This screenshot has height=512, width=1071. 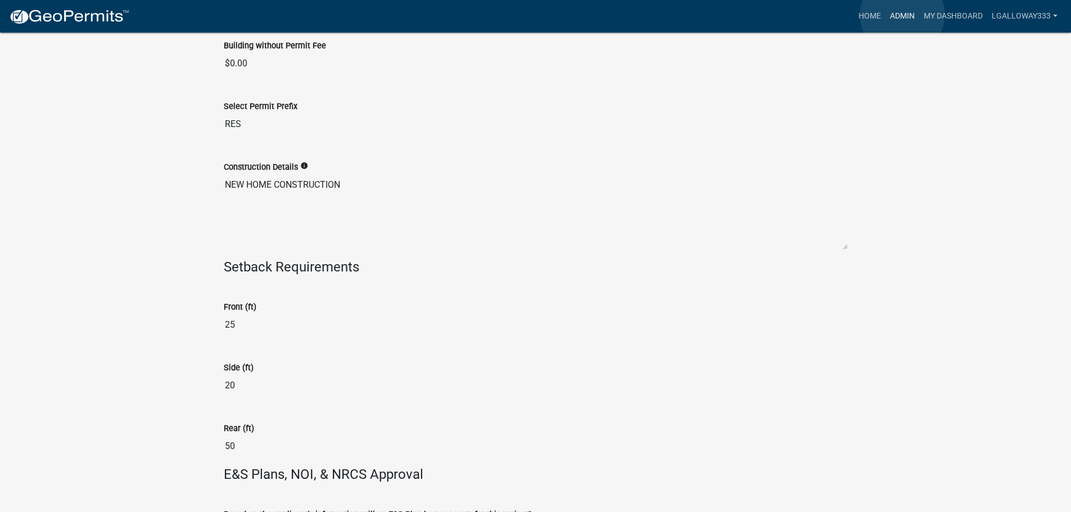 I want to click on a: Admin, so click(x=902, y=16).